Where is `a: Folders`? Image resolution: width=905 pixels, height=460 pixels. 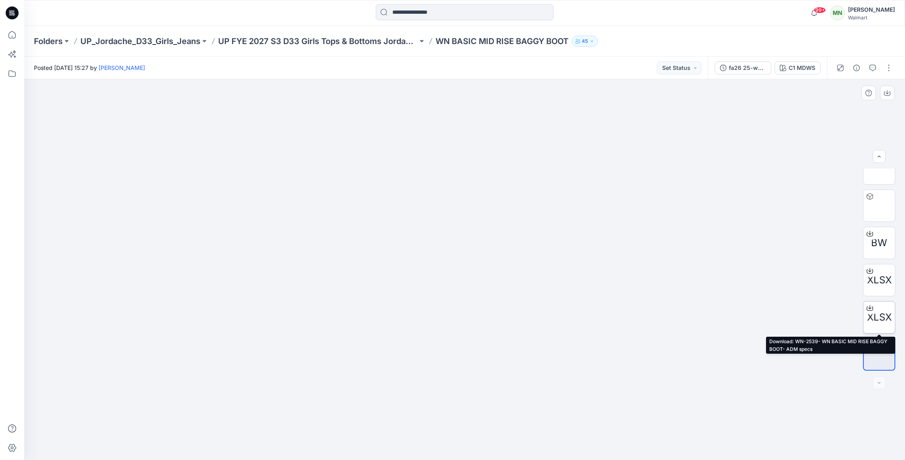 a: Folders is located at coordinates (48, 41).